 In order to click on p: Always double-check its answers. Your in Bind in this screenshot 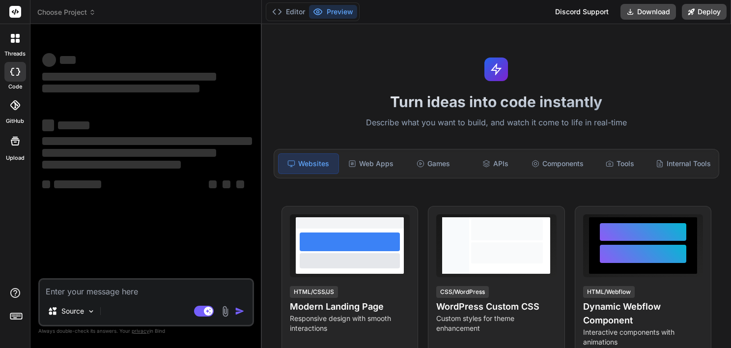, I will do `click(146, 331)`.